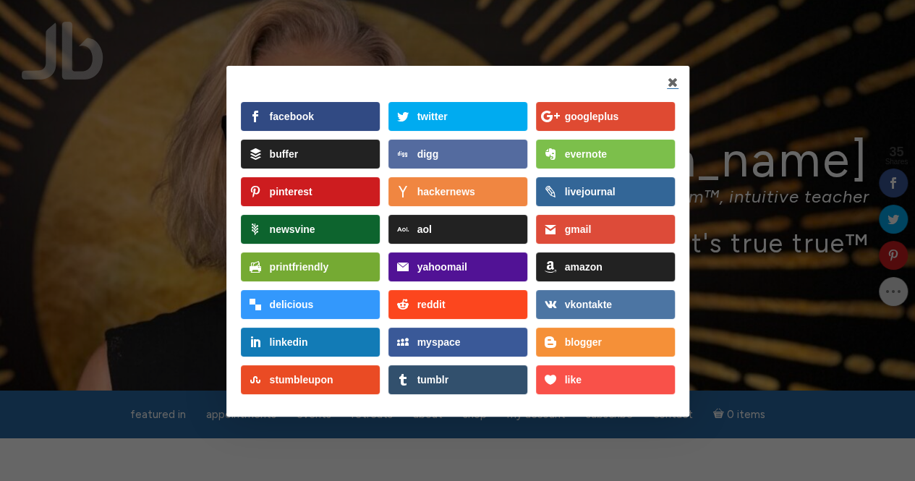 The image size is (915, 481). I want to click on a: twitter, so click(458, 117).